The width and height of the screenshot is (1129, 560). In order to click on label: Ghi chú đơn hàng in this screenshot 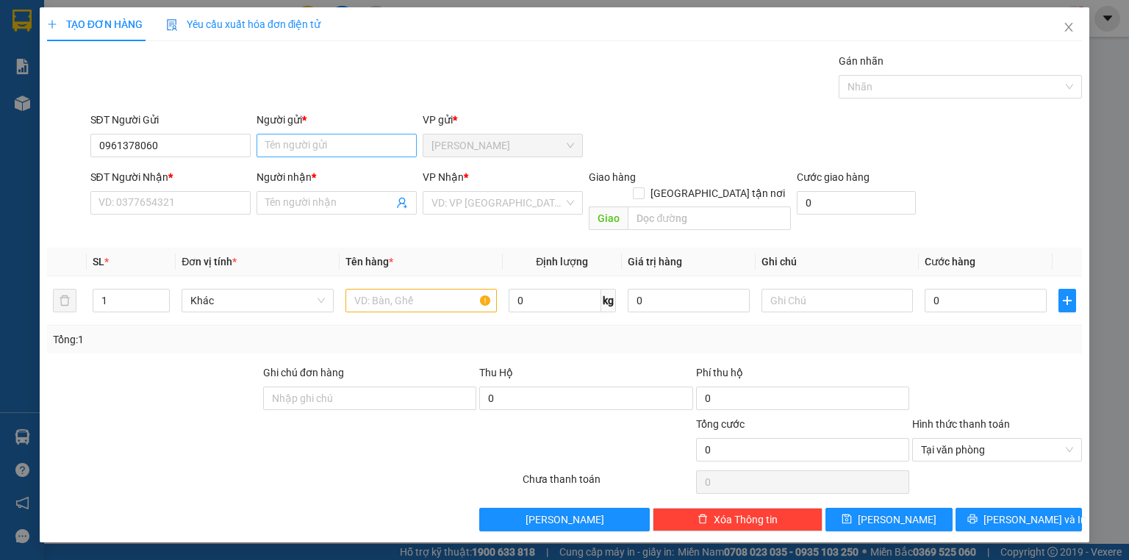, I will do `click(304, 373)`.